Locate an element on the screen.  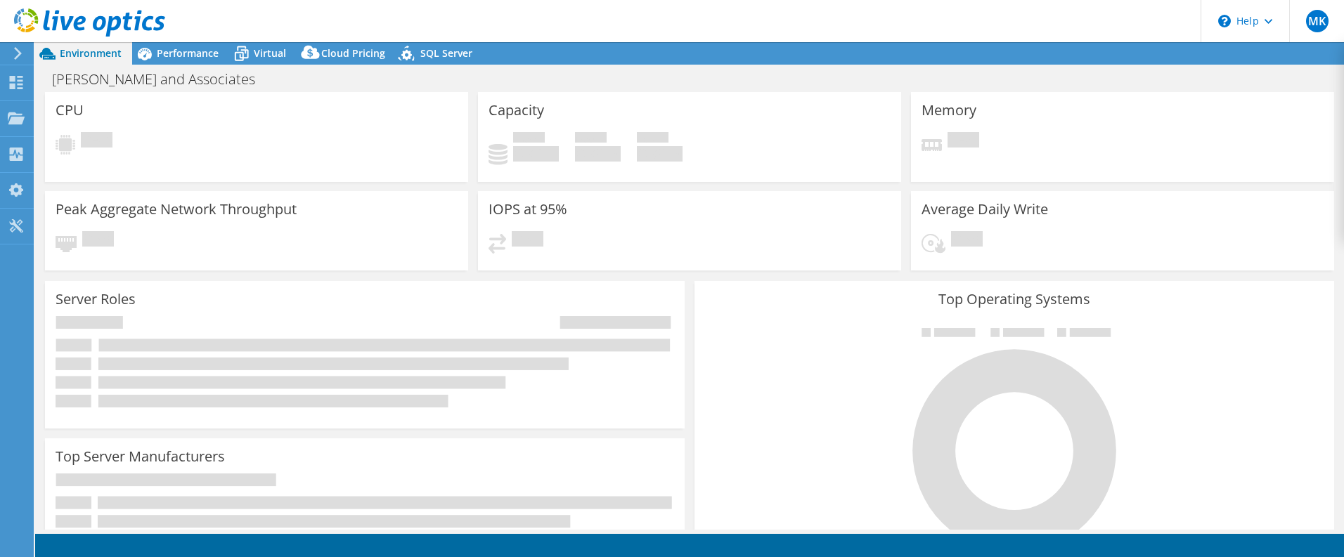
span: Cloud Pricing is located at coordinates (353, 53).